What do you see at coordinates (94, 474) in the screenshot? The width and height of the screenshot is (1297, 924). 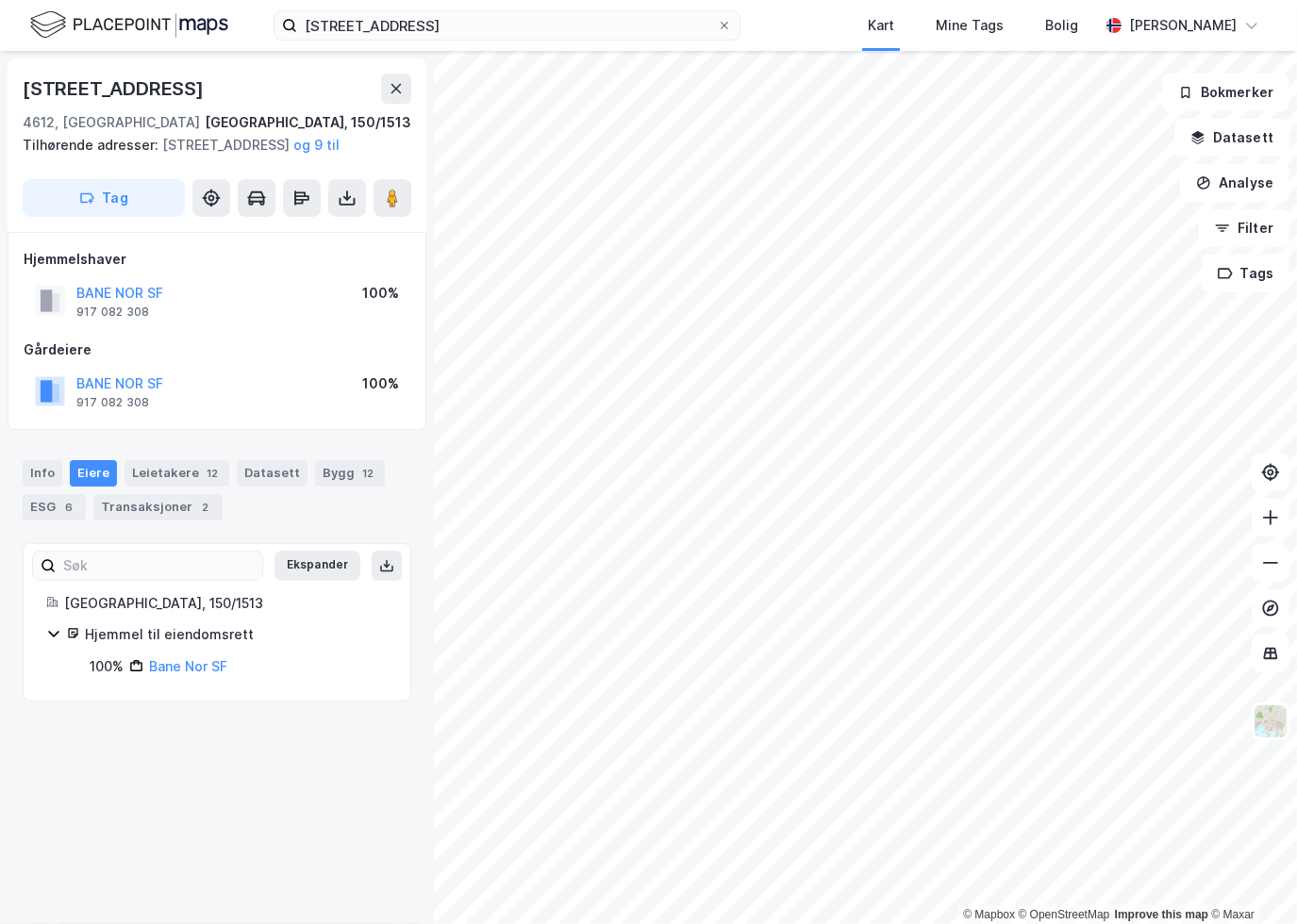 I see `div: Eiere` at bounding box center [94, 474].